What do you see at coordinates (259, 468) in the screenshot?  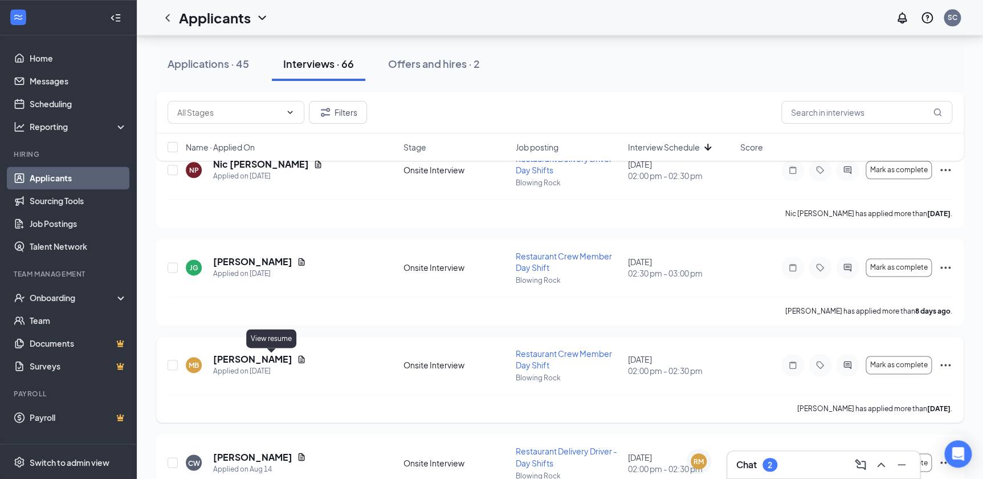 I see `div: Applied on Aug 14` at bounding box center [259, 468].